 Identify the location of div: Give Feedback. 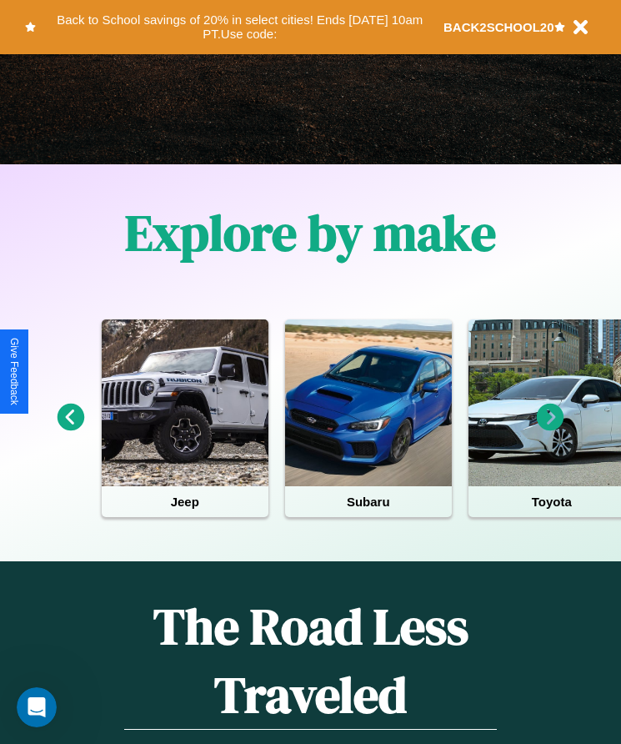
(14, 371).